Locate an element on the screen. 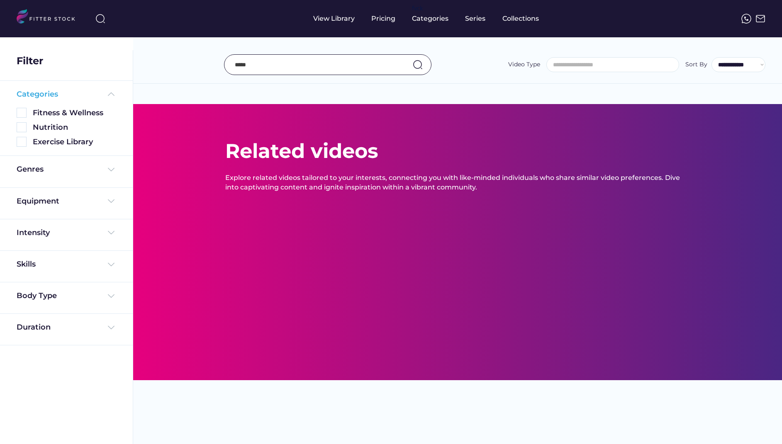  div: Explore related videos tailored to your interests, connecting you with like-minded individuals wh... is located at coordinates (457, 182).